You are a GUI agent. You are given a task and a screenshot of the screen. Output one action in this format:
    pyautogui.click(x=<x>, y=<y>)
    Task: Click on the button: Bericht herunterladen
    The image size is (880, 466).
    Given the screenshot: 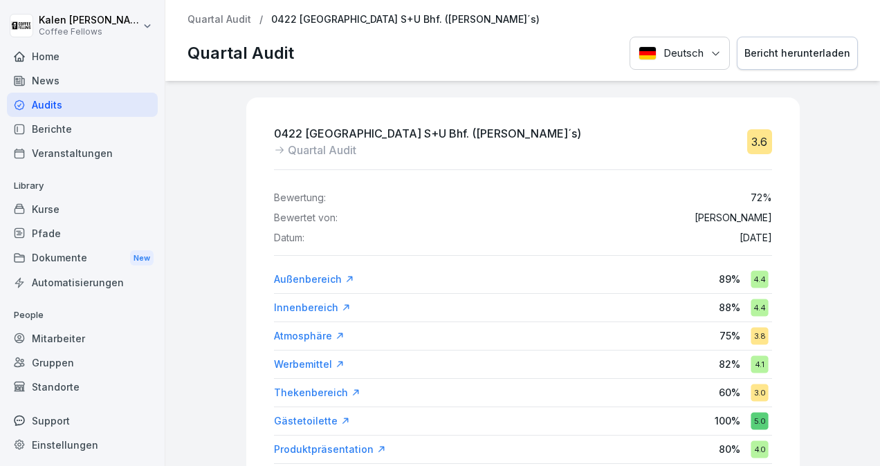 What is the action you would take?
    pyautogui.click(x=797, y=53)
    